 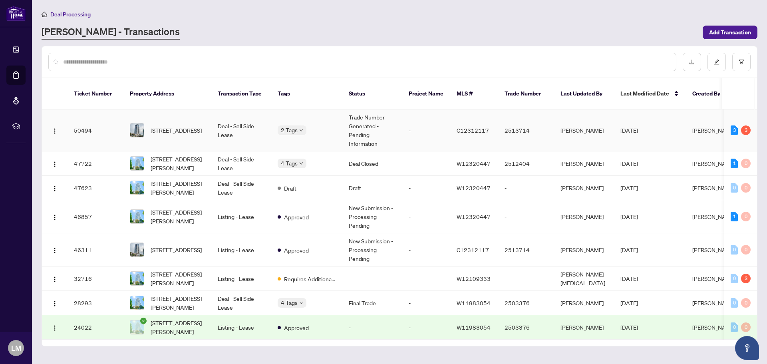 What do you see at coordinates (290, 188) in the screenshot?
I see `span: Draft` at bounding box center [290, 188].